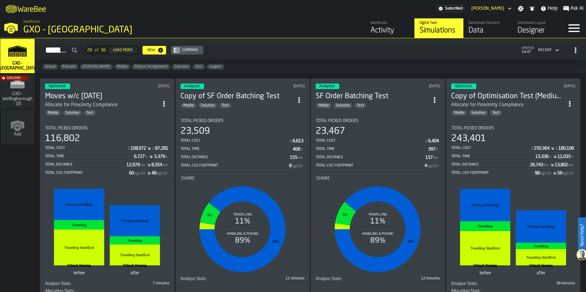 The width and height of the screenshot is (586, 292). I want to click on div: 243,401, so click(468, 139).